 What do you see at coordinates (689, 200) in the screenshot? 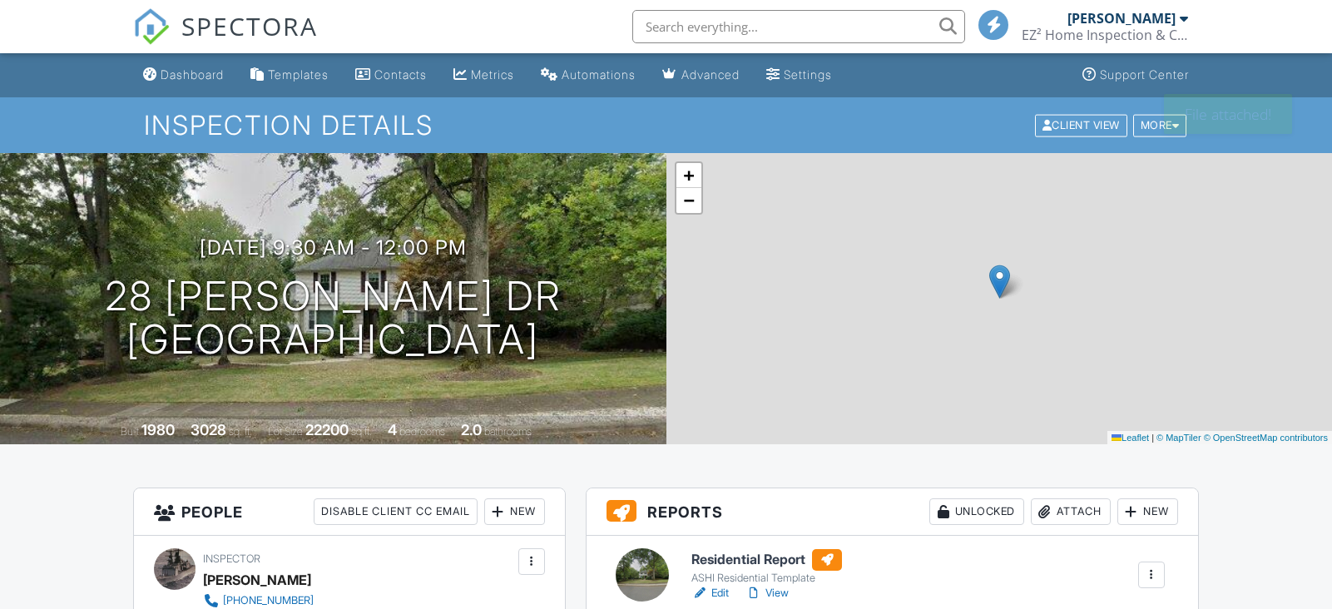
I see `a: Zoom out` at bounding box center [689, 200].